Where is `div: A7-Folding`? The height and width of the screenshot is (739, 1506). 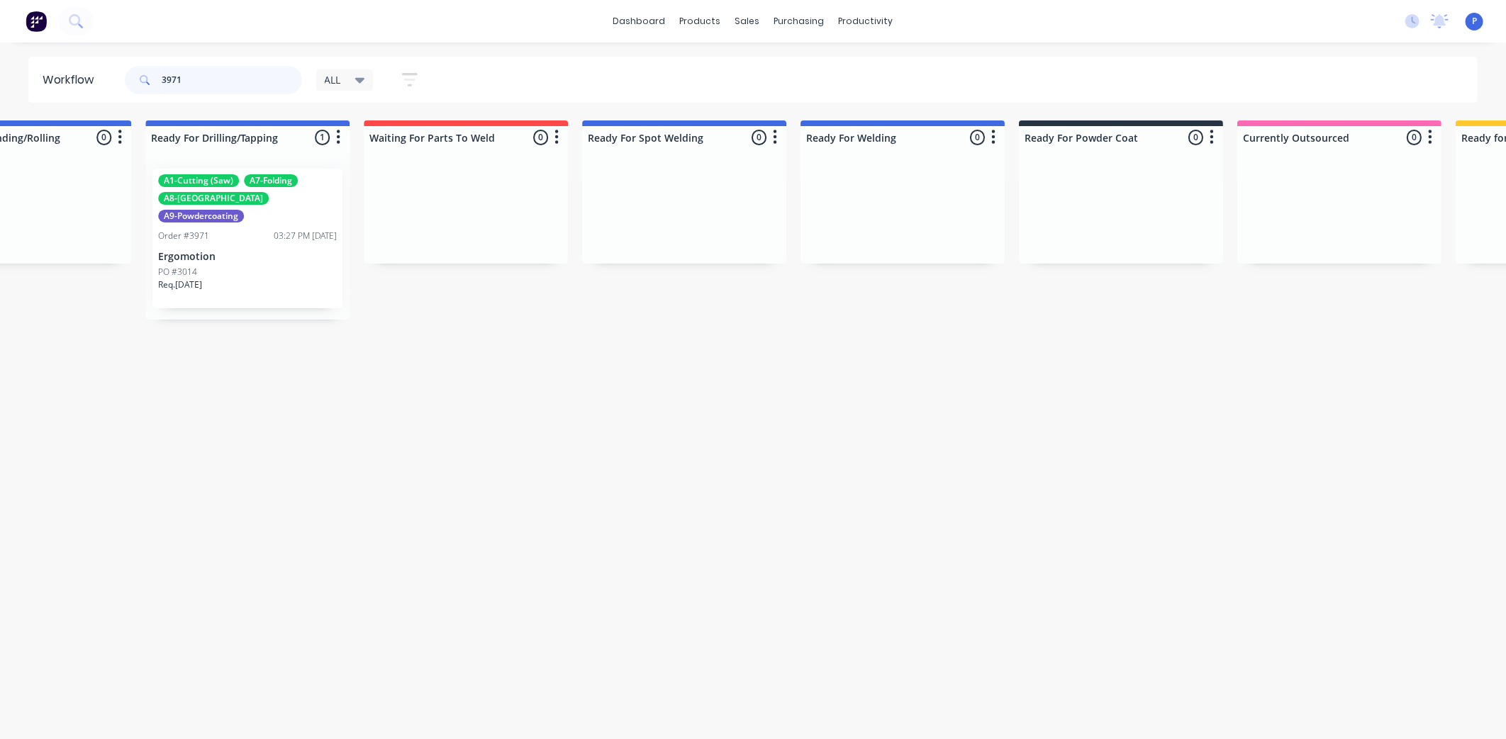 div: A7-Folding is located at coordinates (271, 181).